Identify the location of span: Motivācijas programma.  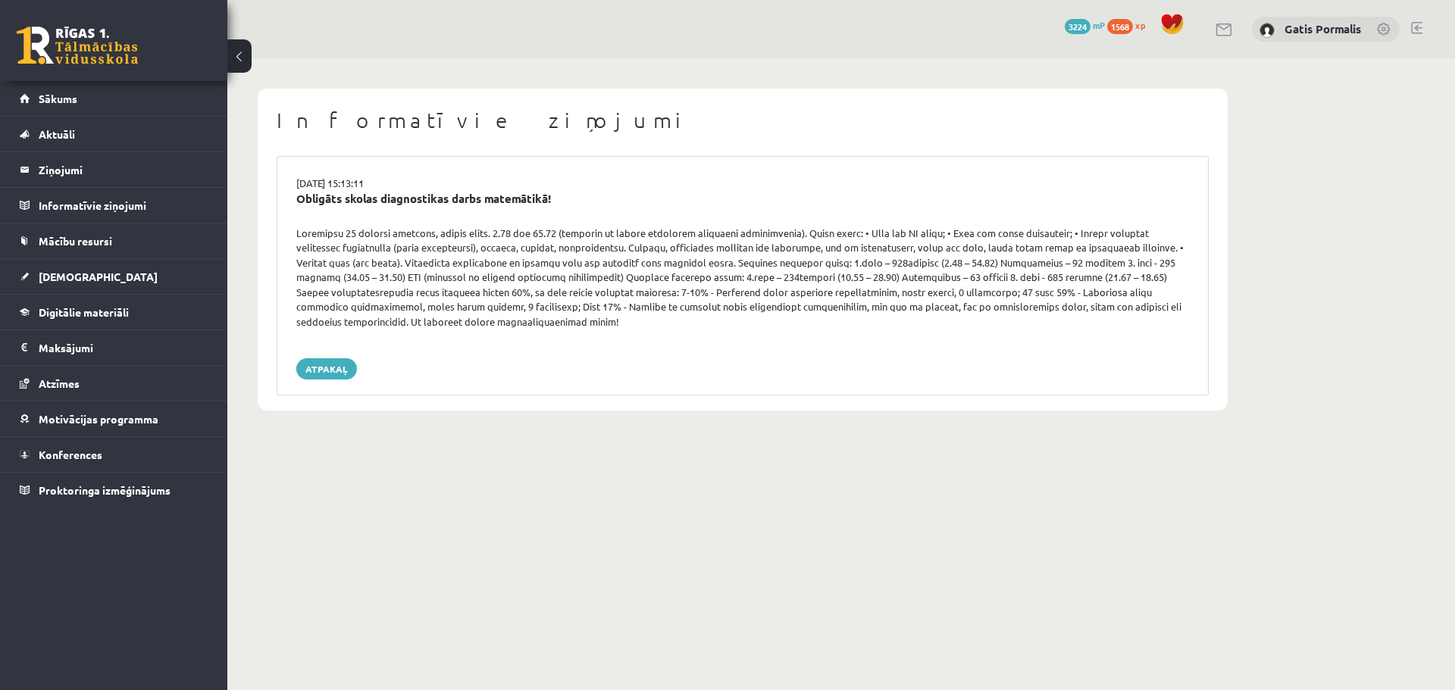
(99, 419).